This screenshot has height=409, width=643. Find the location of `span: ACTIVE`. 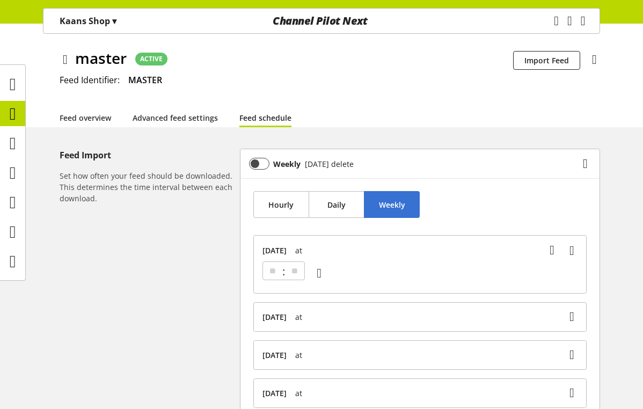

span: ACTIVE is located at coordinates (151, 59).